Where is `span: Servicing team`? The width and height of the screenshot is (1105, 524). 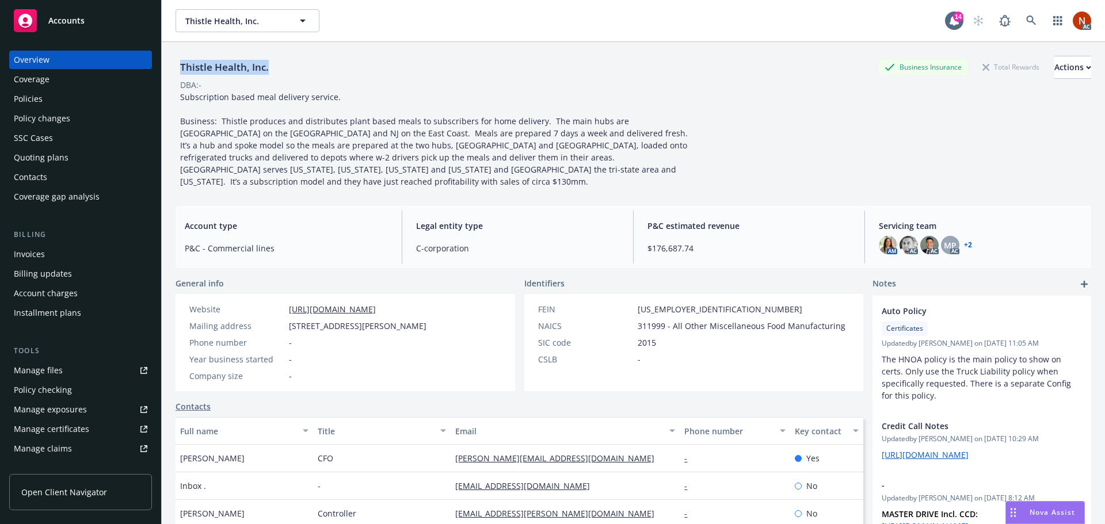
span: Servicing team is located at coordinates (980, 226).